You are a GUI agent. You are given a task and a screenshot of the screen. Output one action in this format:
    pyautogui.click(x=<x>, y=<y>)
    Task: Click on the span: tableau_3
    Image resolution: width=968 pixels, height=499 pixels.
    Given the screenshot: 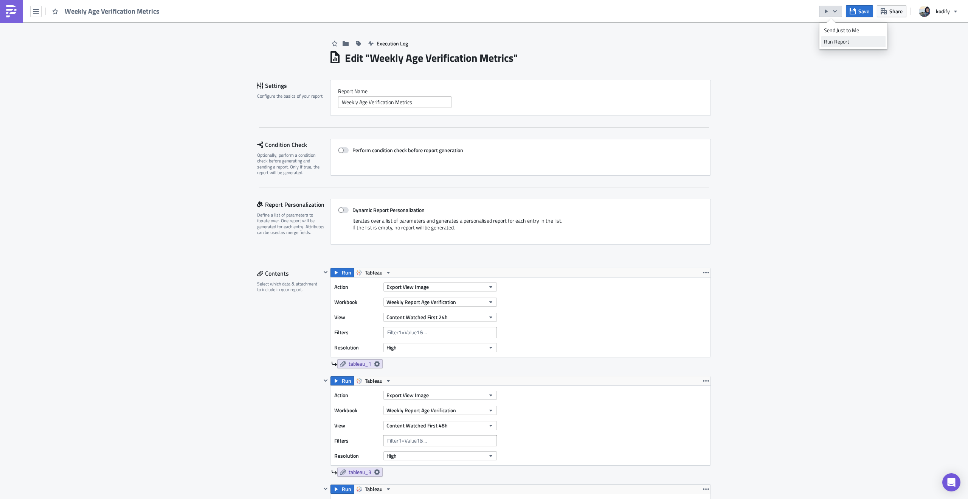 What is the action you would take?
    pyautogui.click(x=360, y=472)
    